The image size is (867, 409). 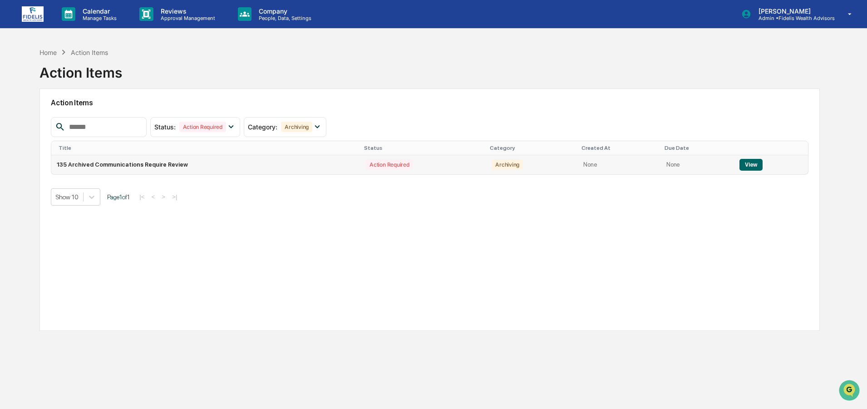 I want to click on p: Reviews, so click(x=187, y=11).